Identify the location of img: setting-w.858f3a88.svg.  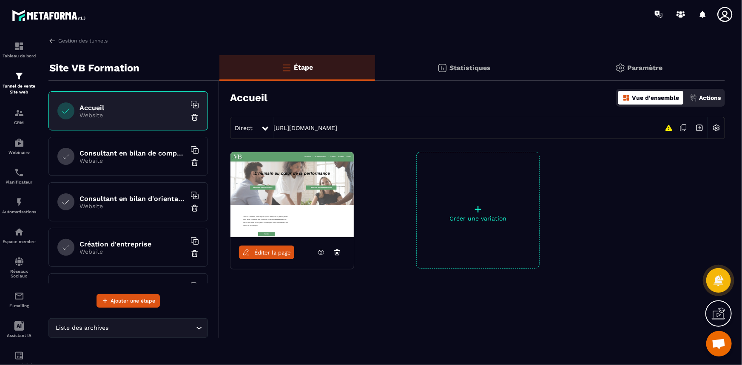
(716, 128).